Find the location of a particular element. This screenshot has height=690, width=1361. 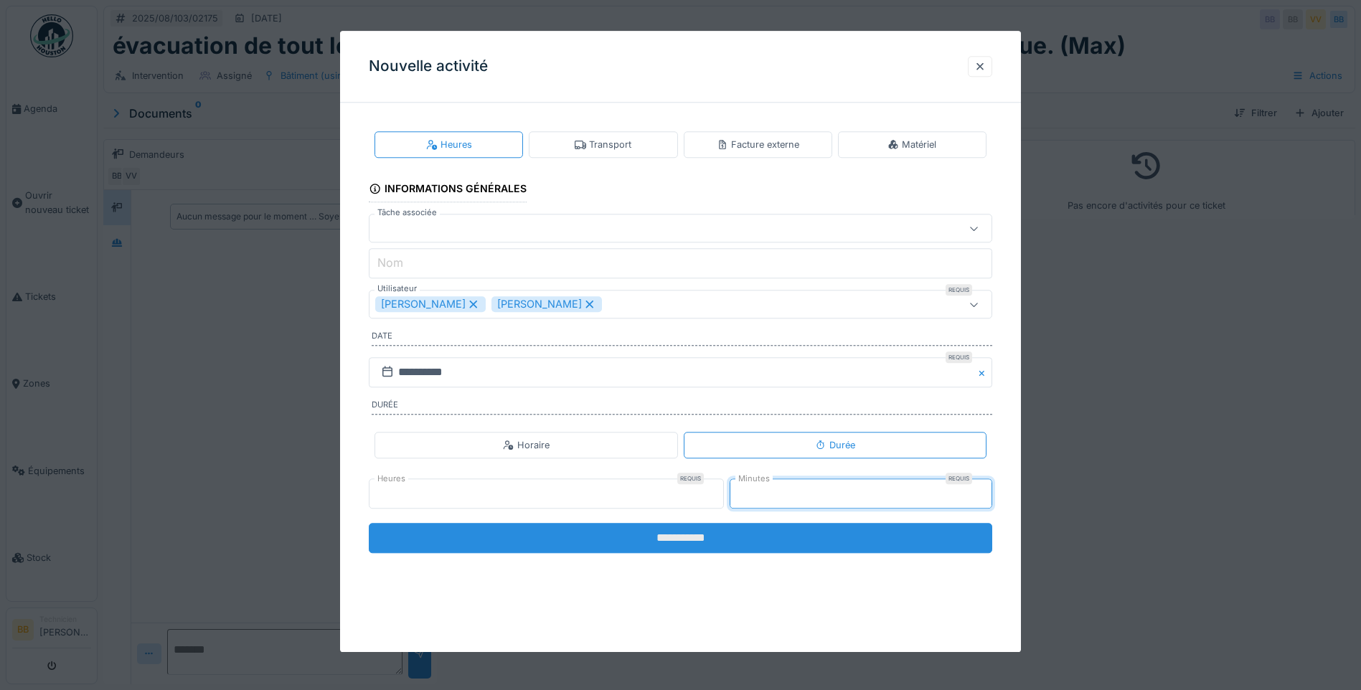

label: Tâche associée is located at coordinates (407, 213).